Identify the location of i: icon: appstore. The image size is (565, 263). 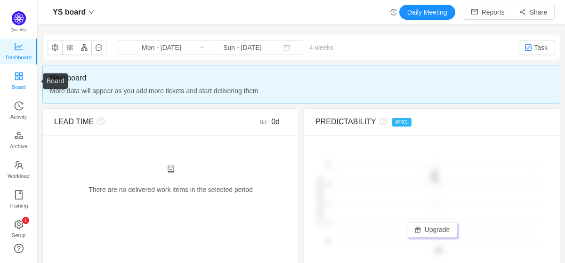
(19, 76).